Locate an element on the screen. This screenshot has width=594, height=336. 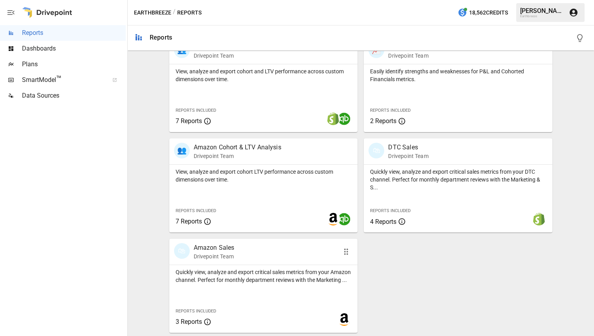
div: Reports is located at coordinates (161, 37).